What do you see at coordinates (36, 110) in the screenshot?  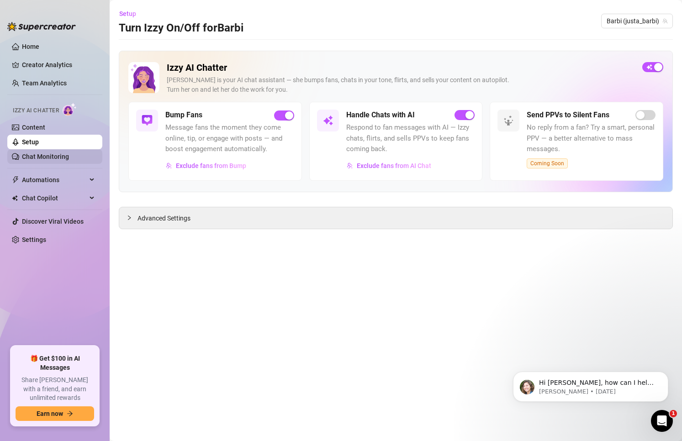 I see `span: Izzy AI Chatter` at bounding box center [36, 110].